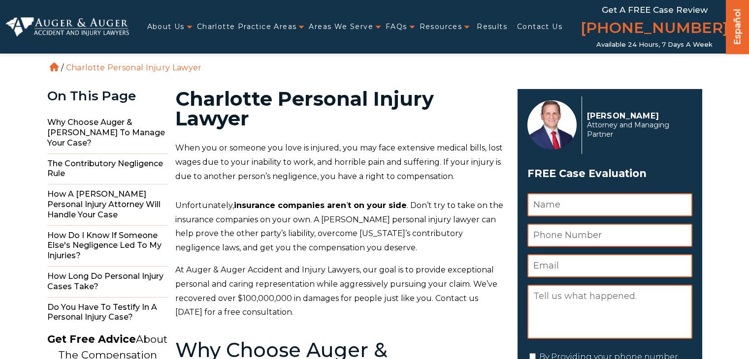  What do you see at coordinates (340, 162) in the screenshot?
I see `p: When you or someone you love is injured, you may face extensive medical bills, lost wages due to ...` at bounding box center [340, 162].